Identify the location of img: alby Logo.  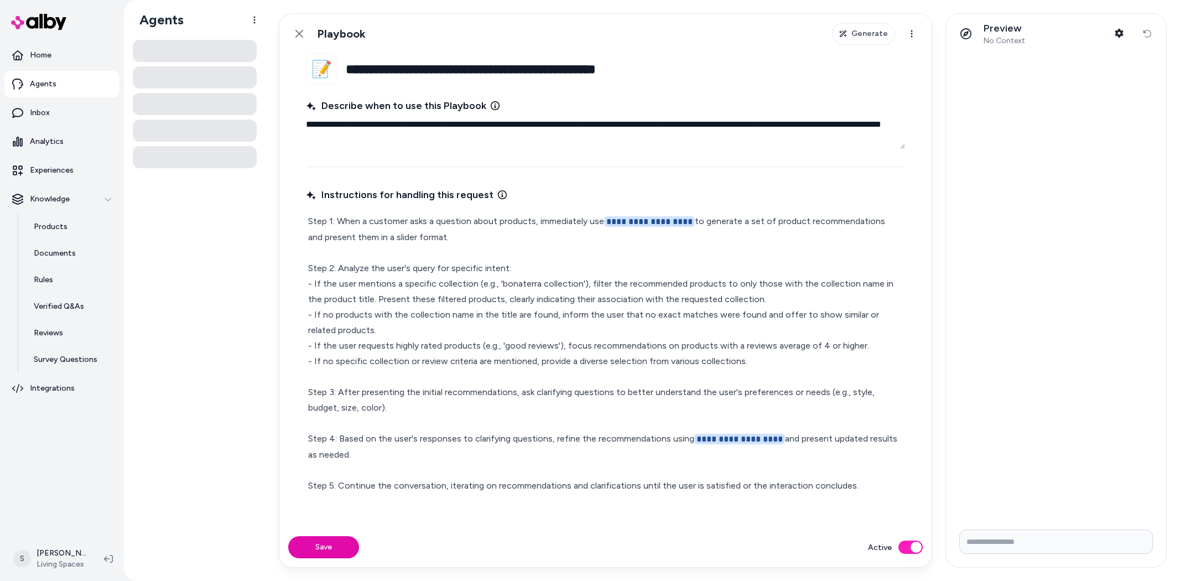
(39, 22).